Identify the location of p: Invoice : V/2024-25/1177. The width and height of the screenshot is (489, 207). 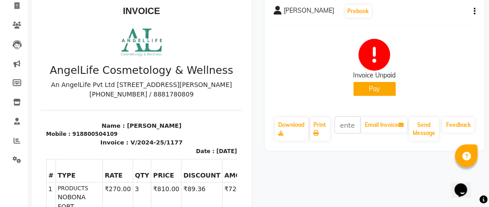
(101, 138).